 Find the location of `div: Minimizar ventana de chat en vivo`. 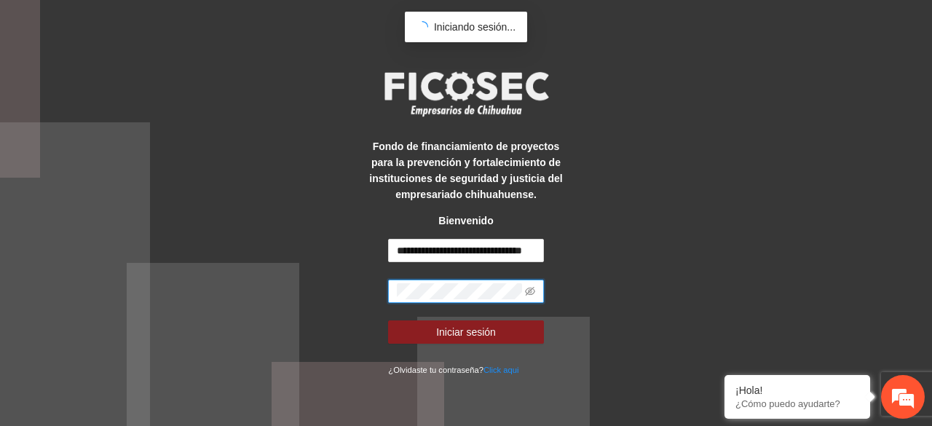

div: Minimizar ventana de chat en vivo is located at coordinates (256, 25).